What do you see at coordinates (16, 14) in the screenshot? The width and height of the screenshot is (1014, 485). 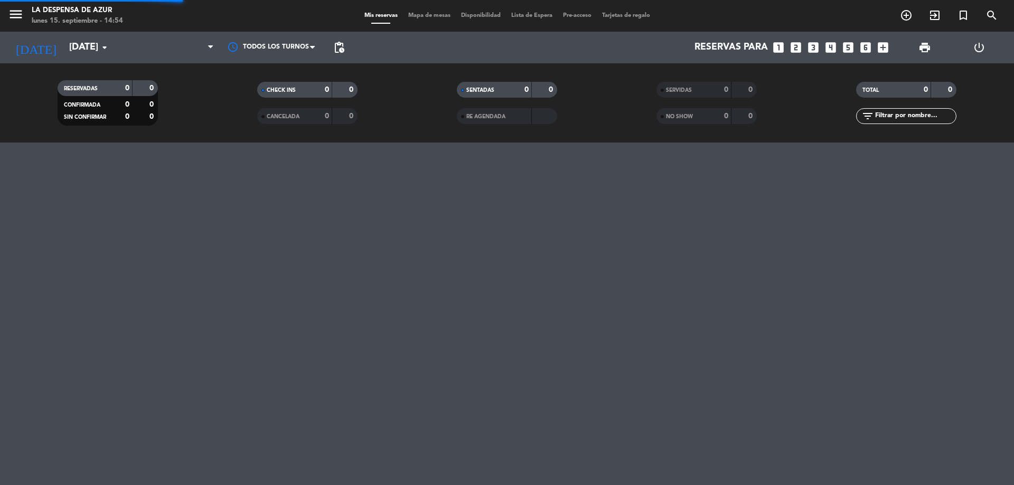 I see `i: menu` at bounding box center [16, 14].